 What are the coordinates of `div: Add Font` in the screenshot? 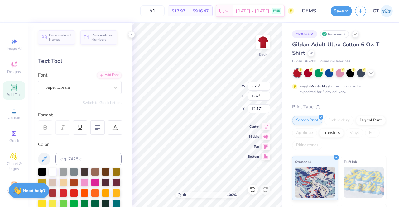 It's located at (109, 75).